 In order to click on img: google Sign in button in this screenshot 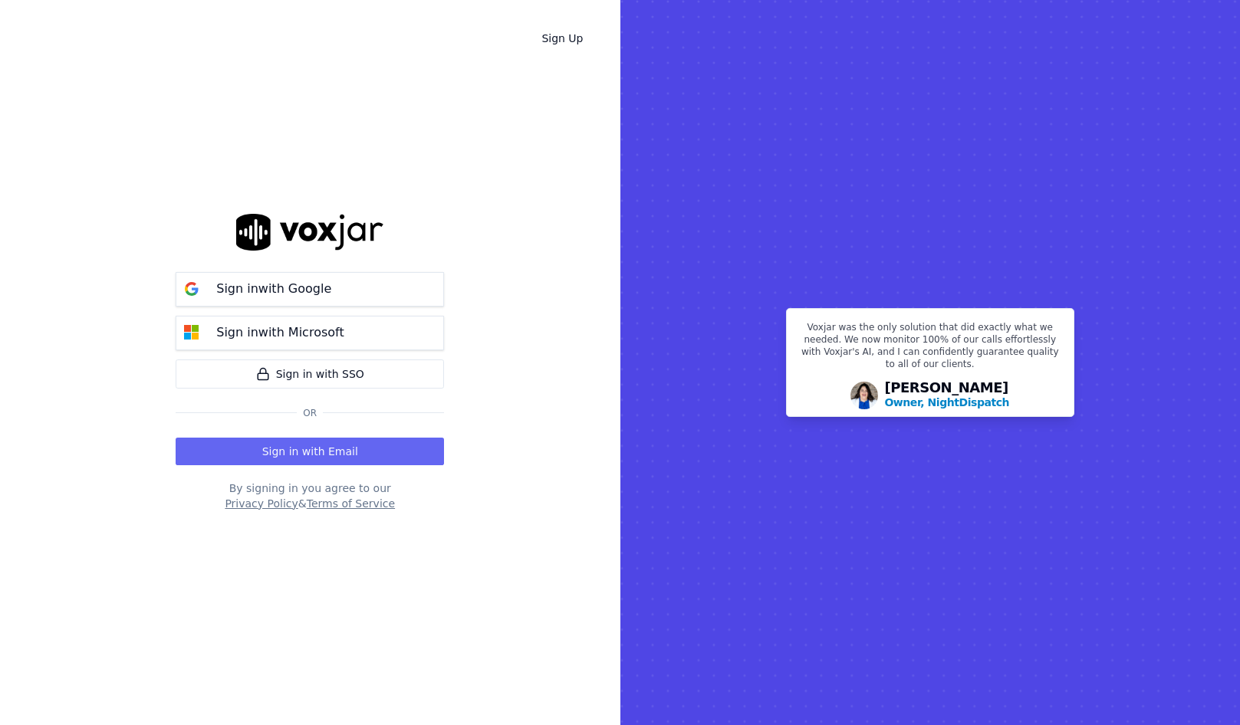, I will do `click(192, 289)`.